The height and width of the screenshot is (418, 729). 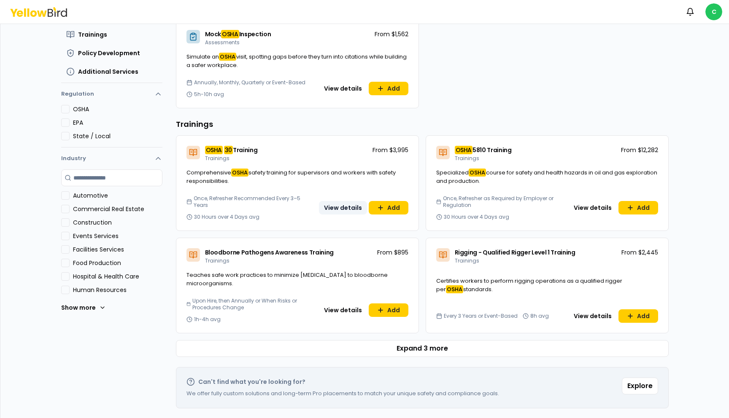 What do you see at coordinates (112, 35) in the screenshot?
I see `button: Trainings` at bounding box center [112, 35].